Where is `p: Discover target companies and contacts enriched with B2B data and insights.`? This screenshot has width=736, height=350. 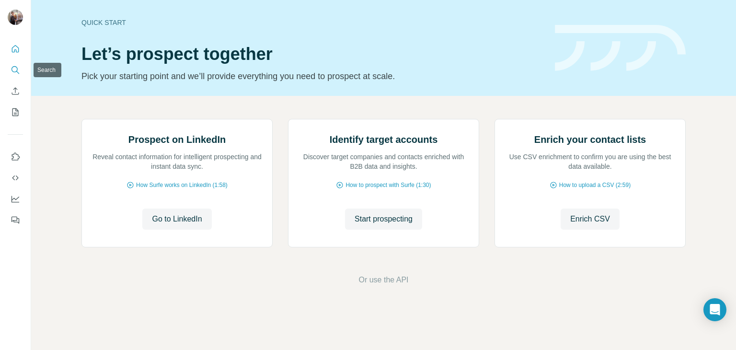
p: Discover target companies and contacts enriched with B2B data and insights. is located at coordinates (384, 162).